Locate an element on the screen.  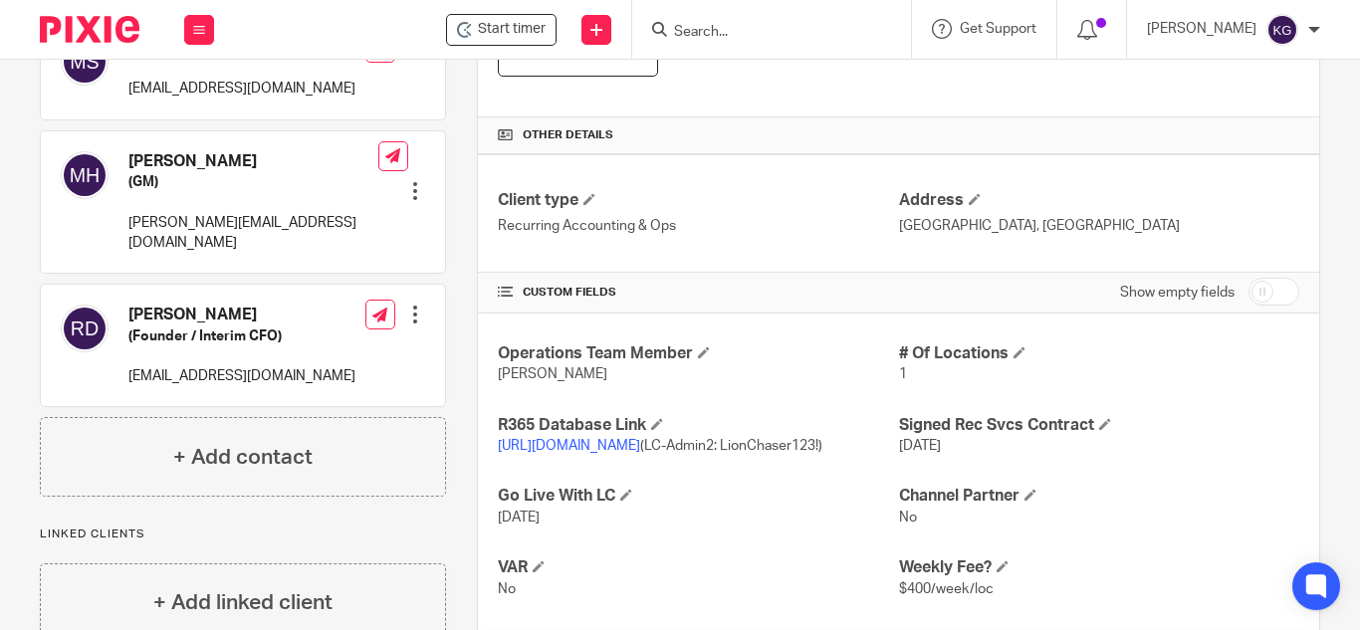
h4: Client type is located at coordinates (698, 200).